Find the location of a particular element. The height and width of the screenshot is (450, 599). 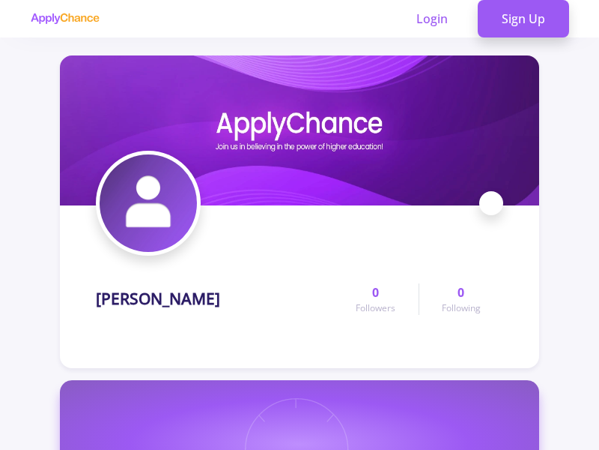

a: 0Followers is located at coordinates (375, 299).